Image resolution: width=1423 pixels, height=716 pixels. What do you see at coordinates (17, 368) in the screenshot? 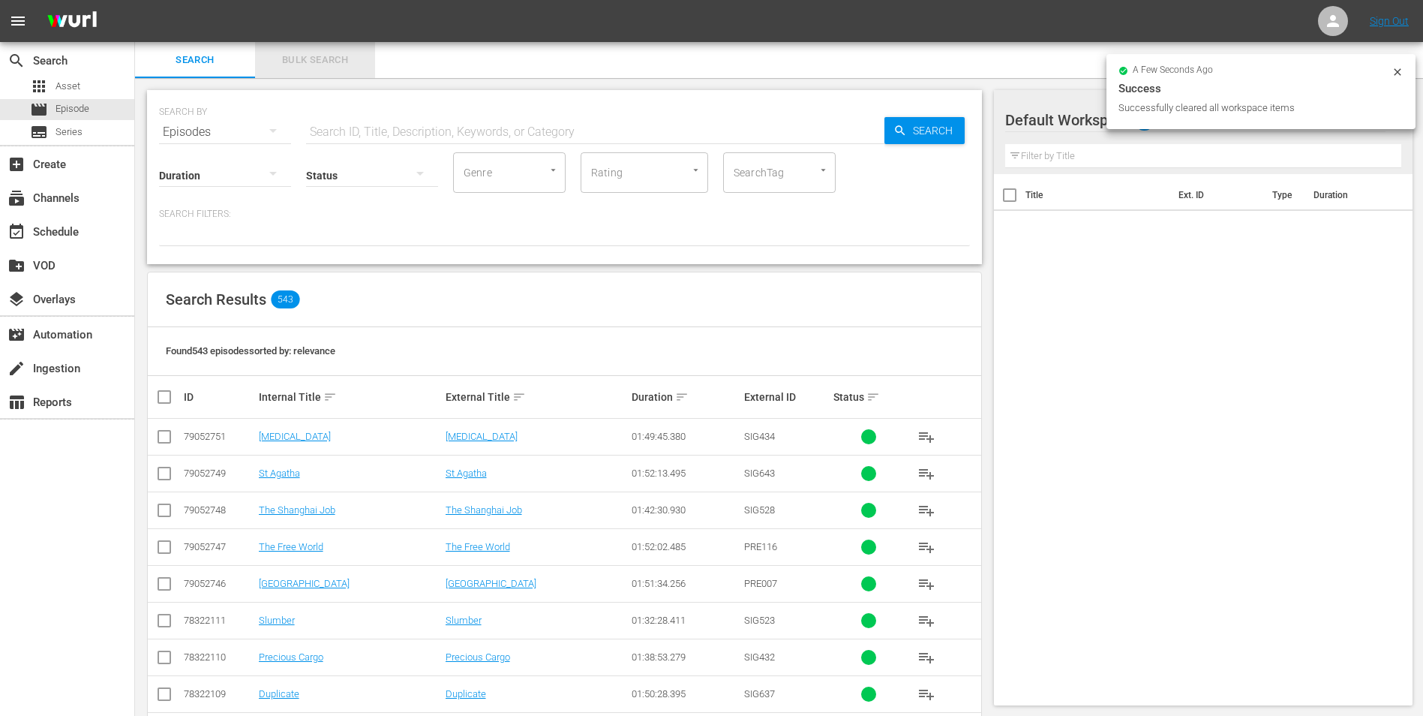
I see `span: Ingestion` at bounding box center [17, 368].